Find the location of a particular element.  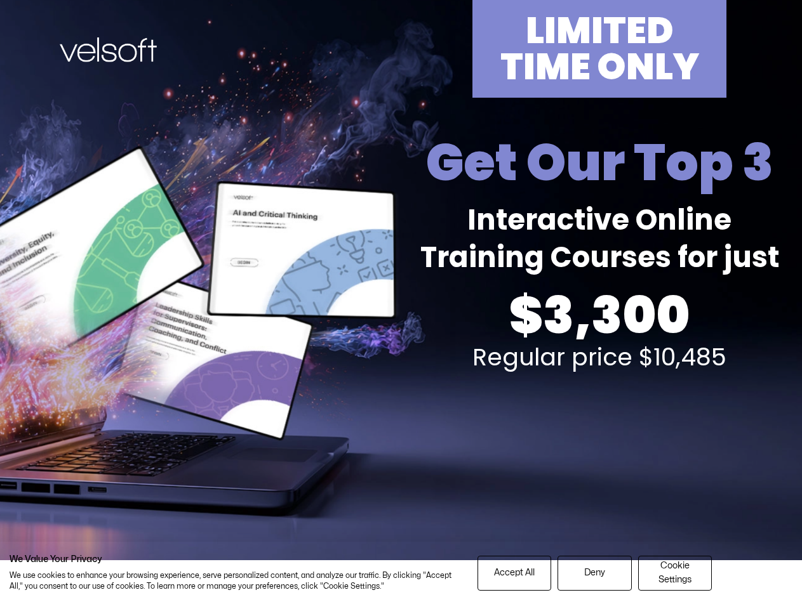

span: Cookie Settings is located at coordinates (675, 573).